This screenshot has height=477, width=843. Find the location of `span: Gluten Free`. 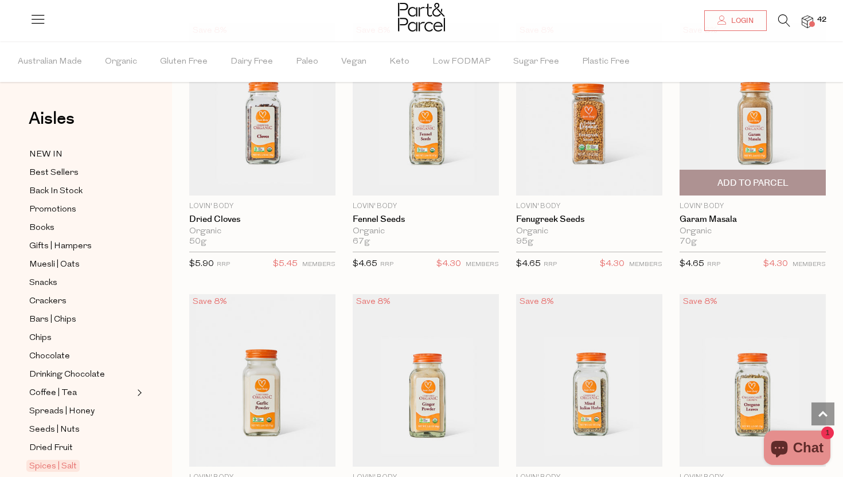

span: Gluten Free is located at coordinates (183, 62).